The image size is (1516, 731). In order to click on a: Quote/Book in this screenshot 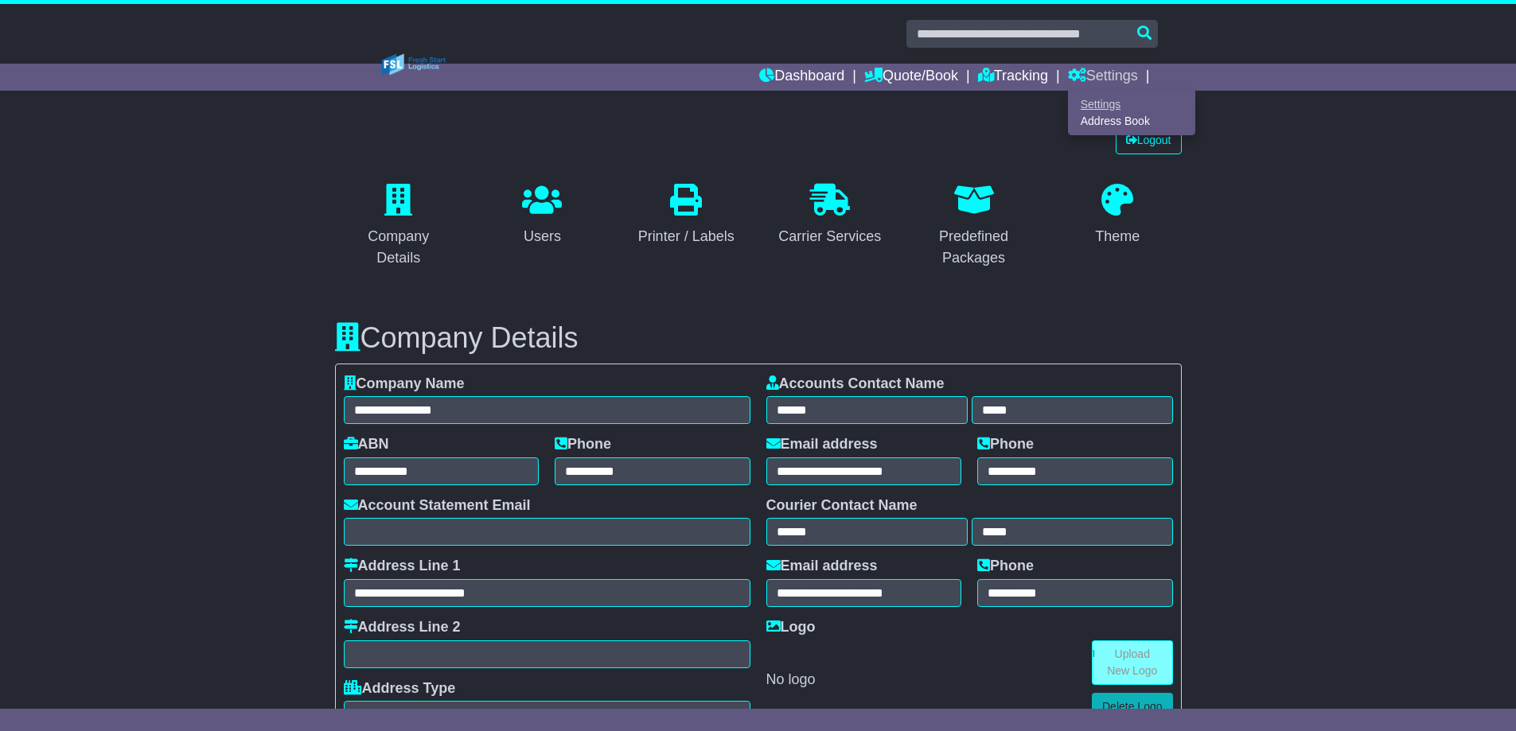, I will do `click(911, 77)`.